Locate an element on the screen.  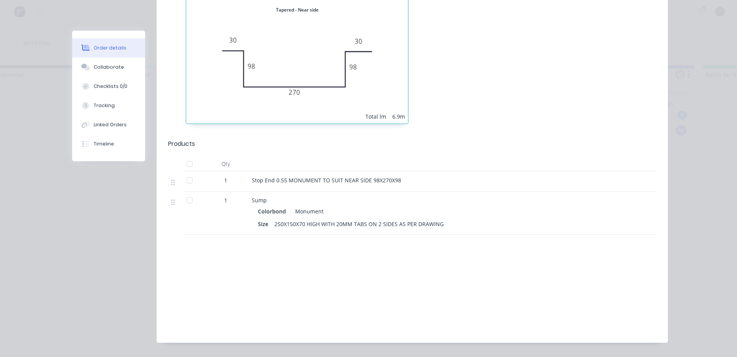
div: Colorbond is located at coordinates (273, 211).